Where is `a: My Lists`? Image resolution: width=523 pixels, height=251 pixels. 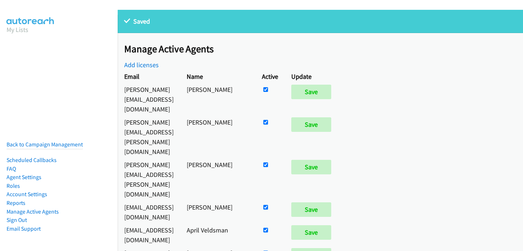 a: My Lists is located at coordinates (17, 29).